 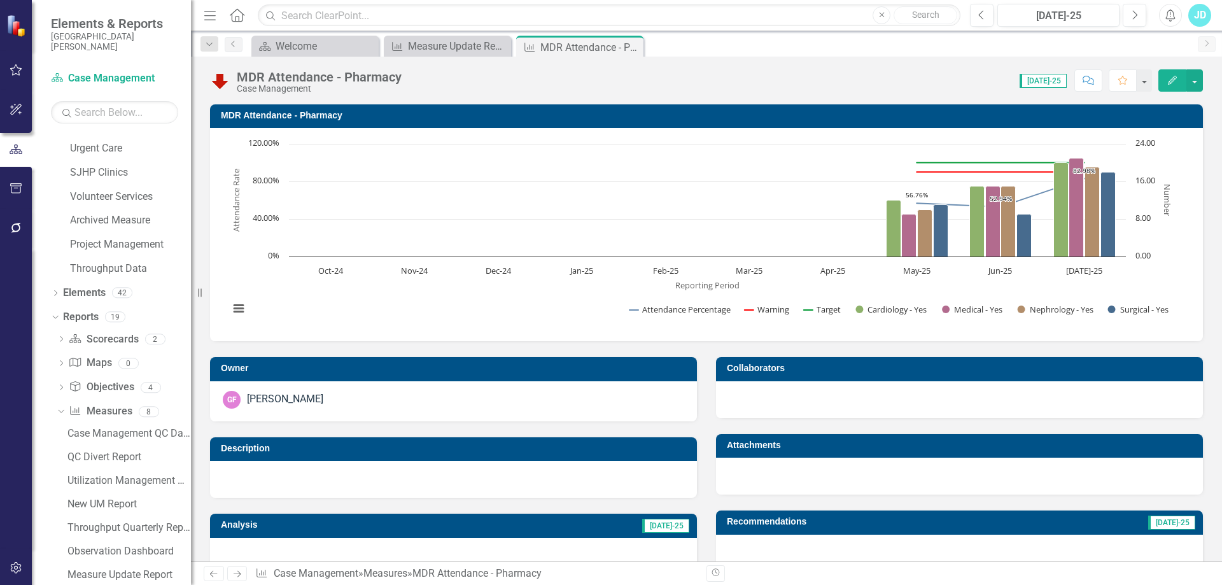 I want to click on text: 82.98%, so click(x=1084, y=171).